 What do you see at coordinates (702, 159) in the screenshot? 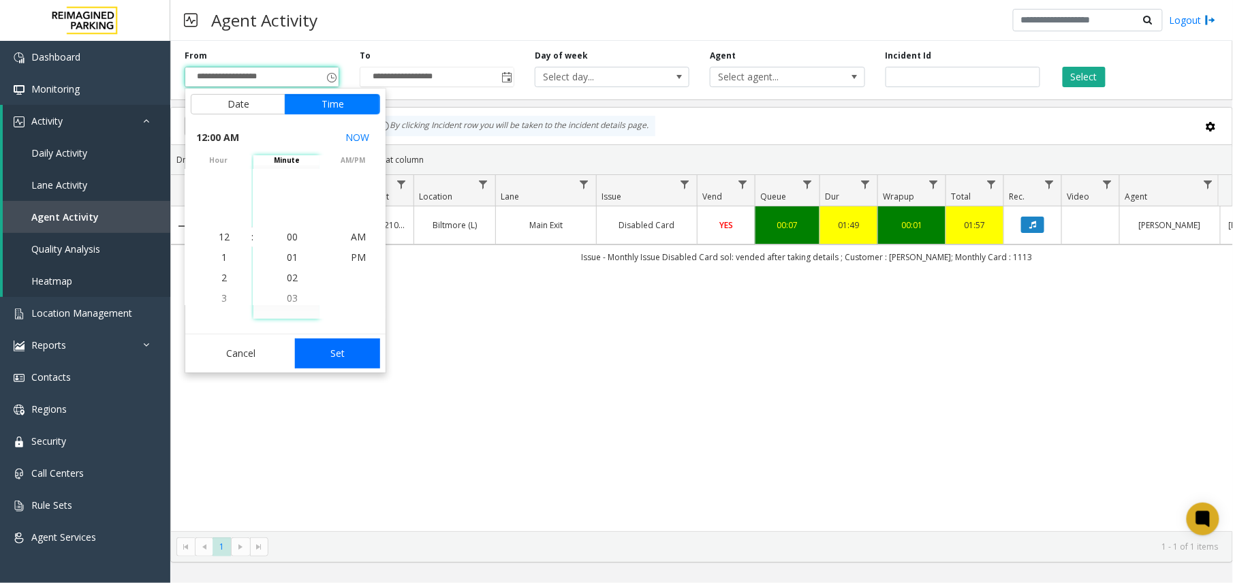
I see `div: Drag a column header and drop it here to group by that column` at bounding box center [702, 159].